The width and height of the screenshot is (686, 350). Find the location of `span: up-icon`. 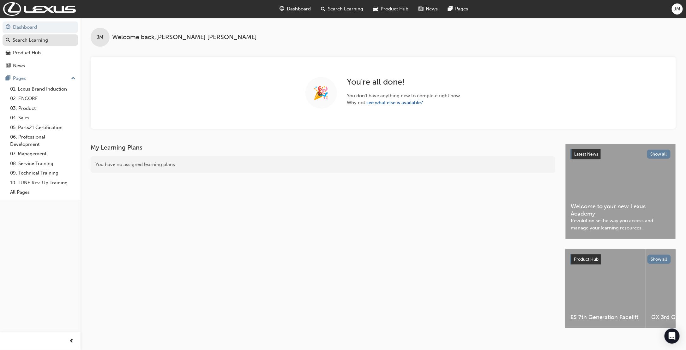

span: up-icon is located at coordinates (73, 79).